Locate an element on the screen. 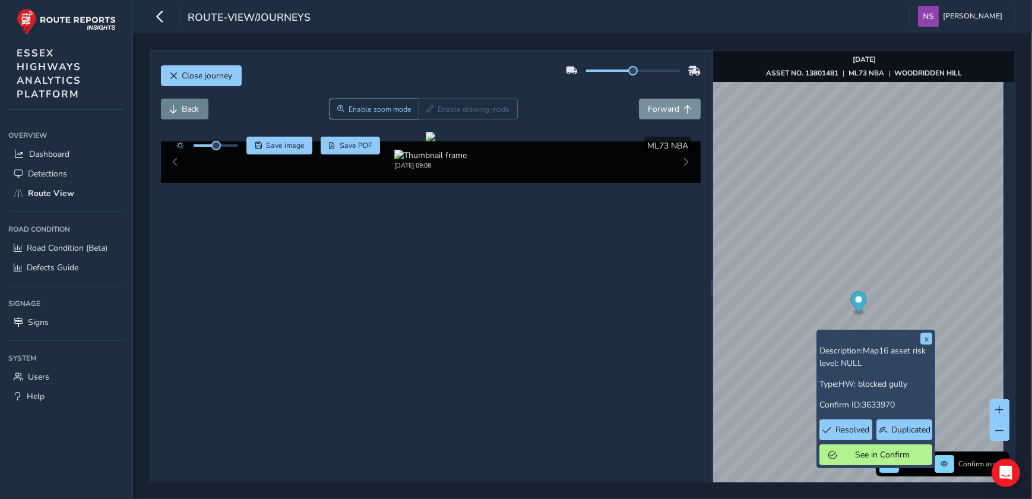 This screenshot has height=499, width=1032. strong: ASSET NO. 13801481 is located at coordinates (802, 73).